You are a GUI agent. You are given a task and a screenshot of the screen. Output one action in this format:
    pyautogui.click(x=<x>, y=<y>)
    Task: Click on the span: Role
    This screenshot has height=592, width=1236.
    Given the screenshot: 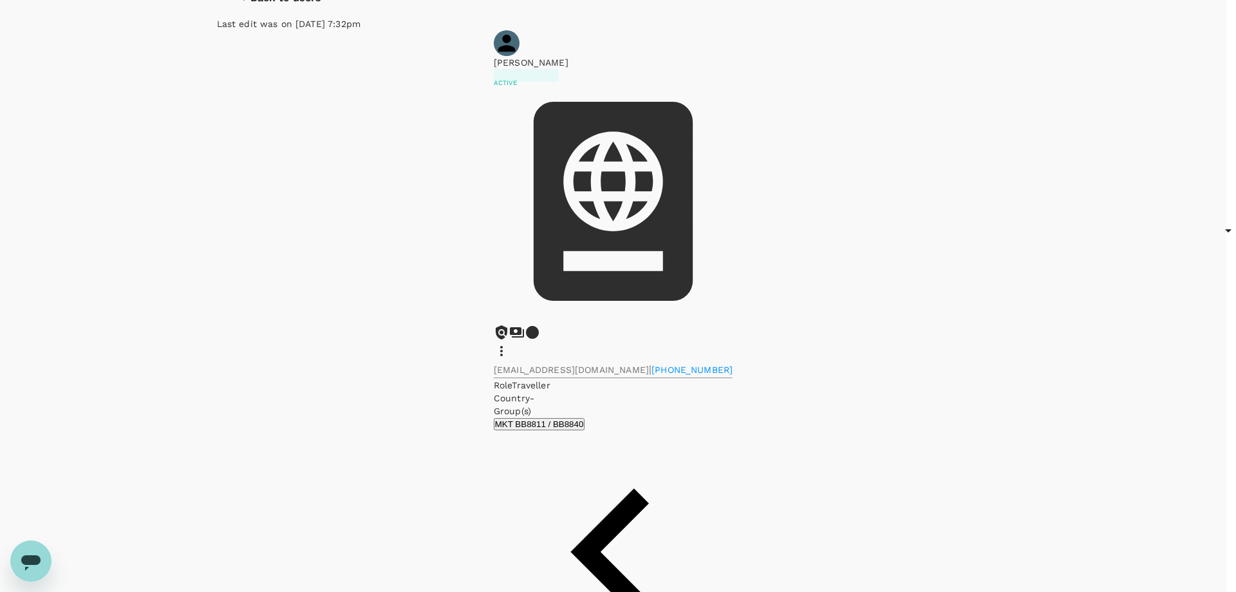 What is the action you would take?
    pyautogui.click(x=503, y=385)
    